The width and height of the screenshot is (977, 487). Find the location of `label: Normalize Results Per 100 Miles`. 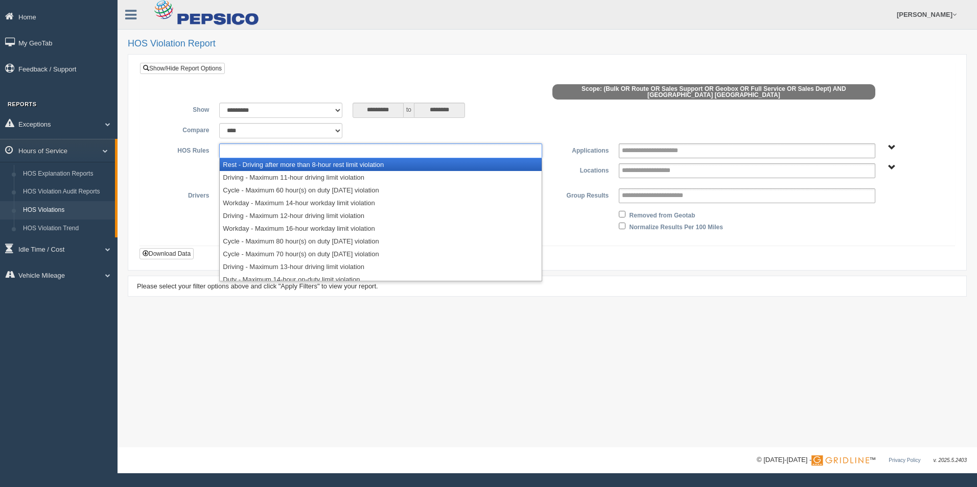

label: Normalize Results Per 100 Miles is located at coordinates (676, 226).